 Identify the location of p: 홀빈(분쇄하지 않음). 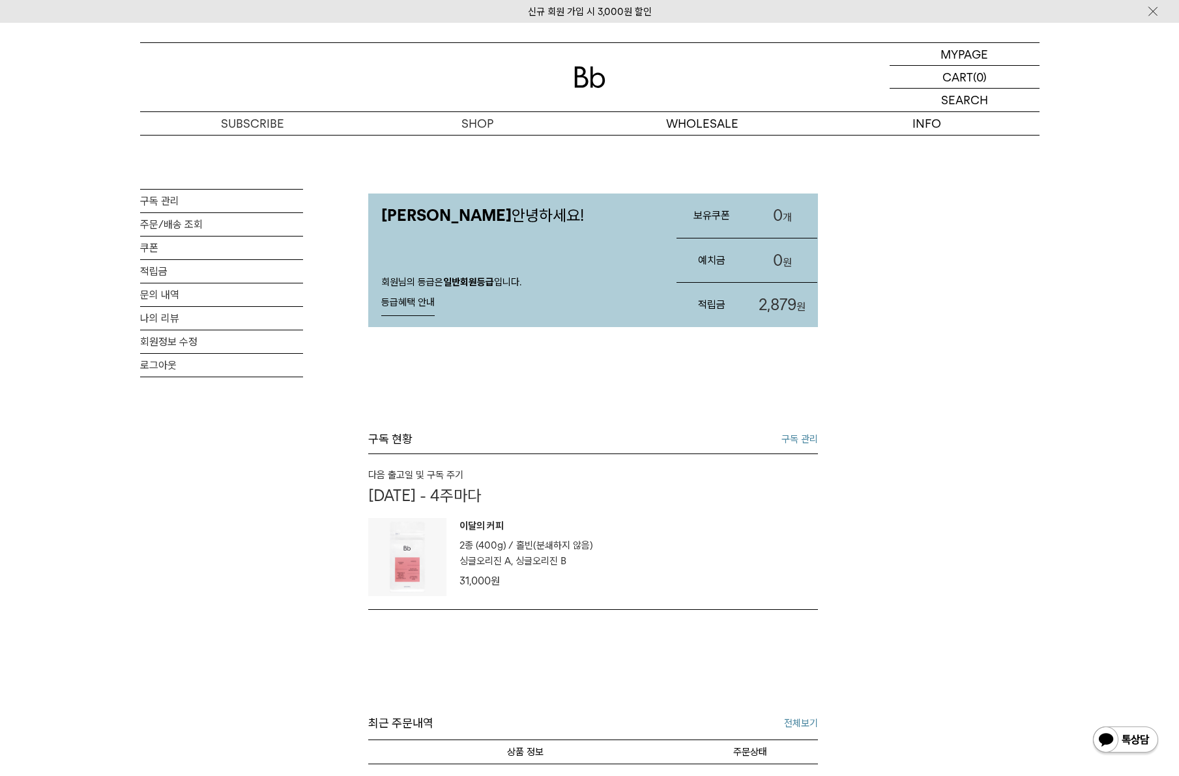
(555, 546).